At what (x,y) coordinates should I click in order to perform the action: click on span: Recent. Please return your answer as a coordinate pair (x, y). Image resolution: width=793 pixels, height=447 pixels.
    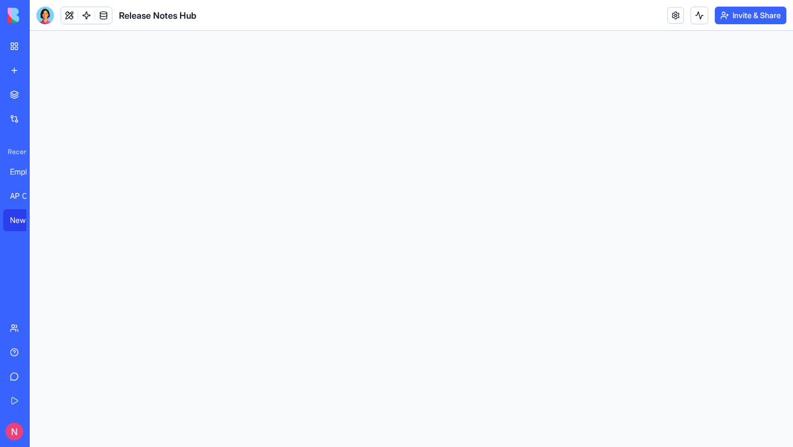
    Looking at the image, I should click on (15, 152).